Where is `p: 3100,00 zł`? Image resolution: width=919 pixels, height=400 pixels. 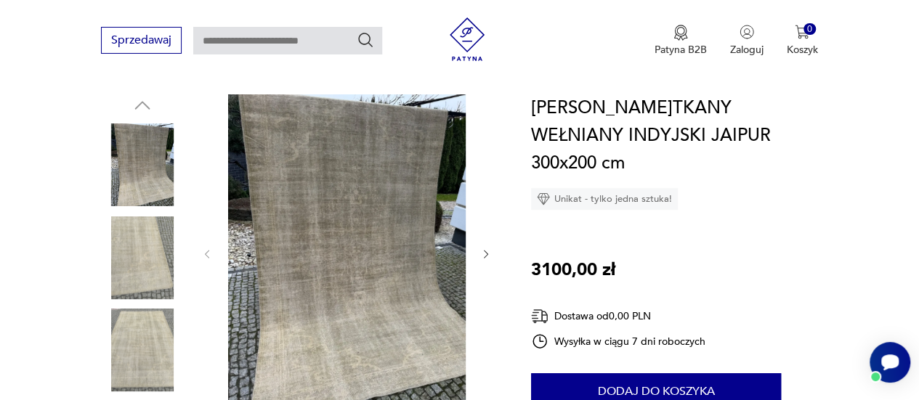 p: 3100,00 zł is located at coordinates (573, 270).